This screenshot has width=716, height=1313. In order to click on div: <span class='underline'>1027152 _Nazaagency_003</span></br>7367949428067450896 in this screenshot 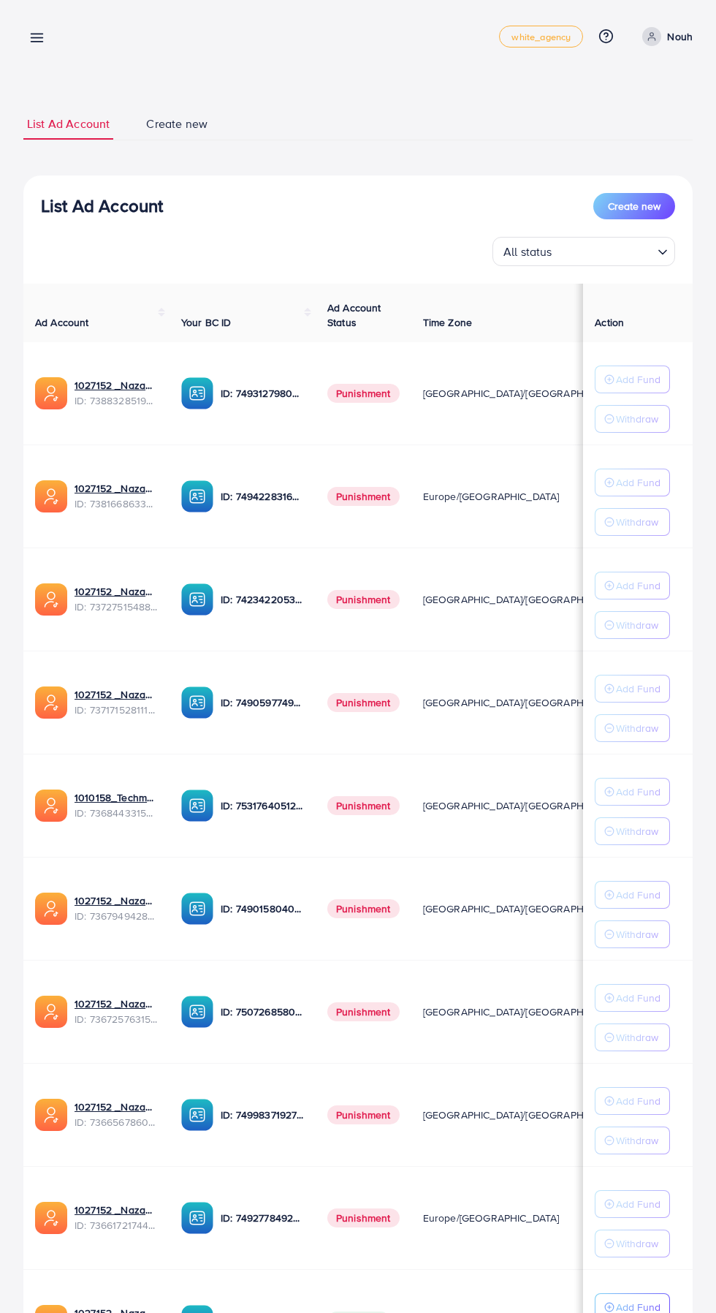, I will do `click(116, 908)`.